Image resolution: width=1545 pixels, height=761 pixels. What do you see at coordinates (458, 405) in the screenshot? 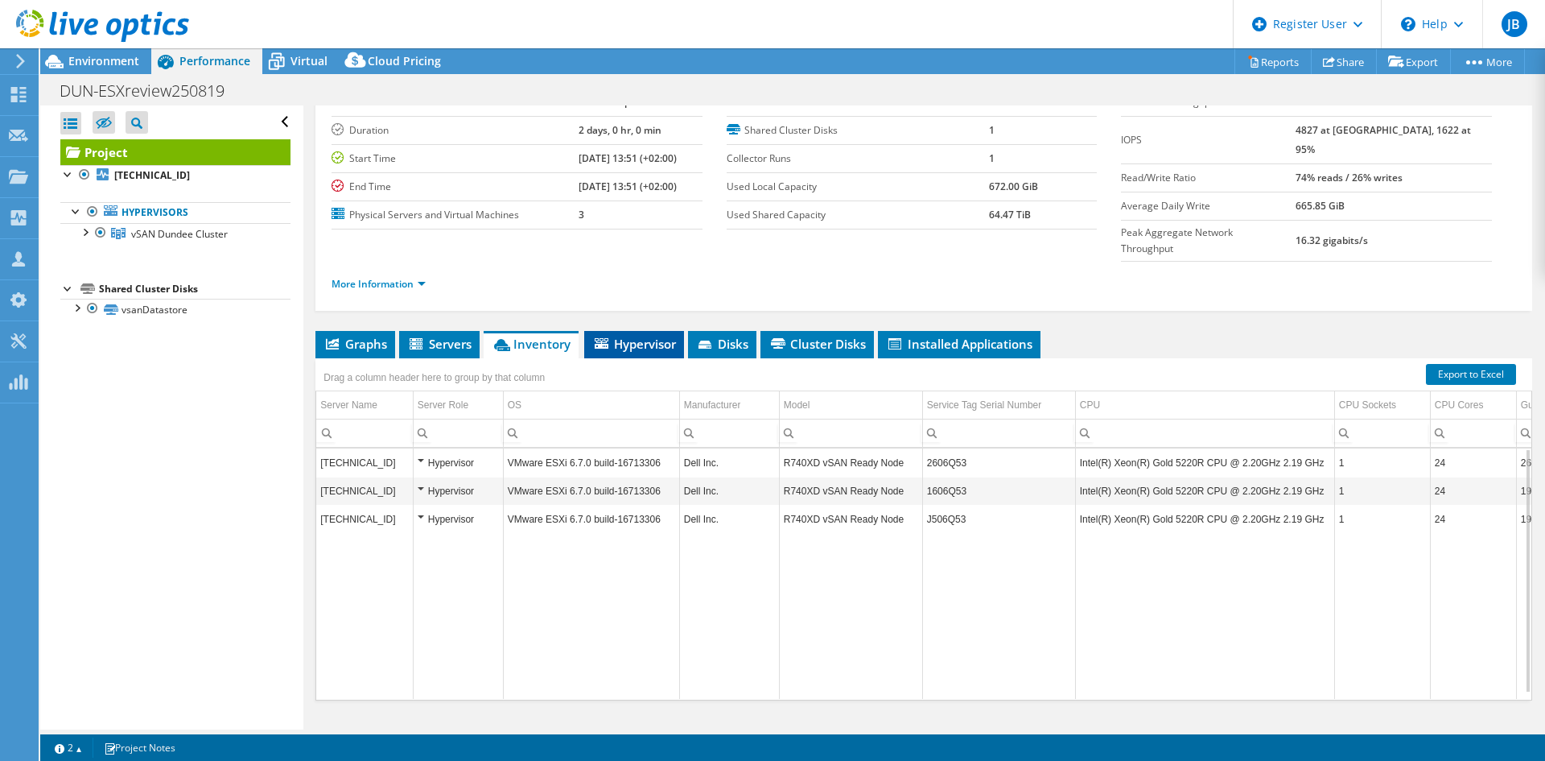
I see `td: Server Role Column` at bounding box center [458, 405].